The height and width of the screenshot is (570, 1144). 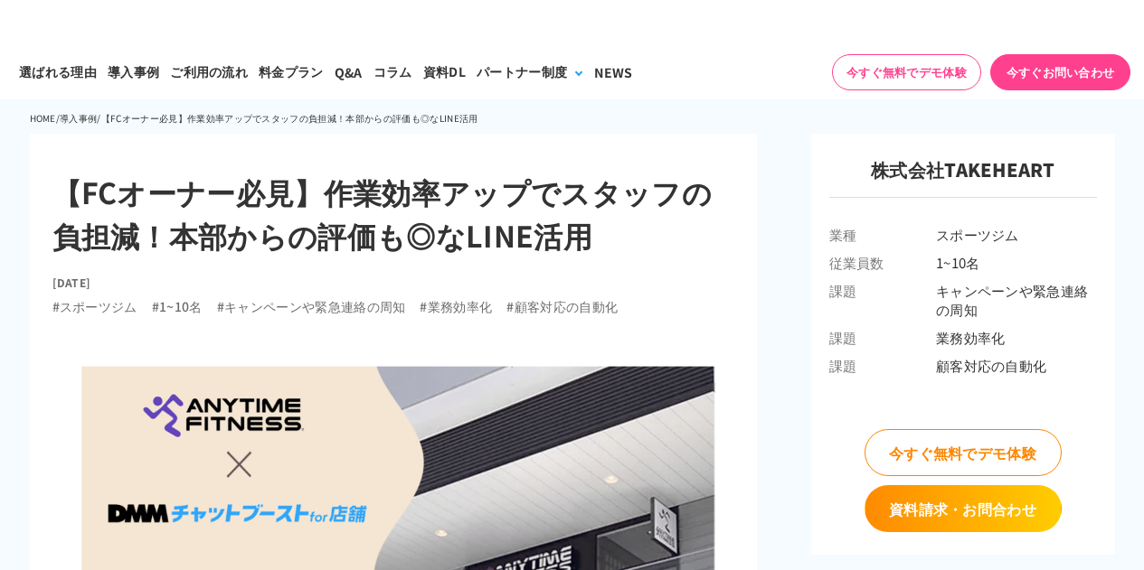 I want to click on span: HOME, so click(x=42, y=118).